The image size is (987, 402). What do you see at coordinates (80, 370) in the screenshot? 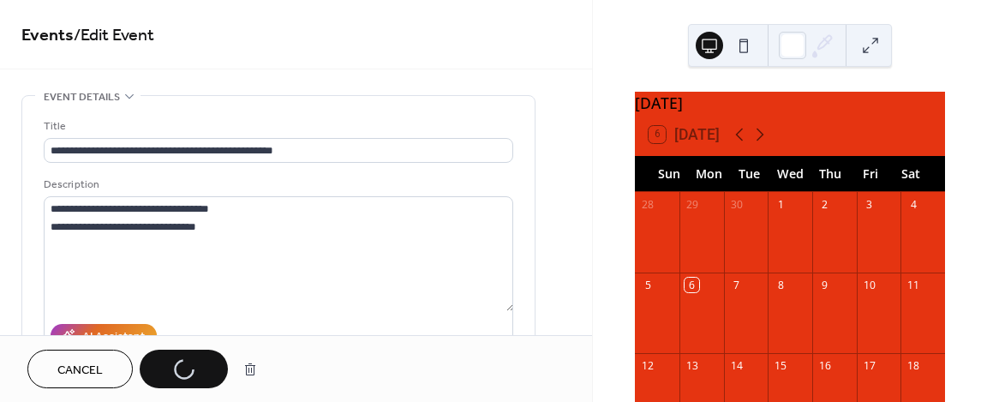
I see `span: Cancel` at bounding box center [80, 370].